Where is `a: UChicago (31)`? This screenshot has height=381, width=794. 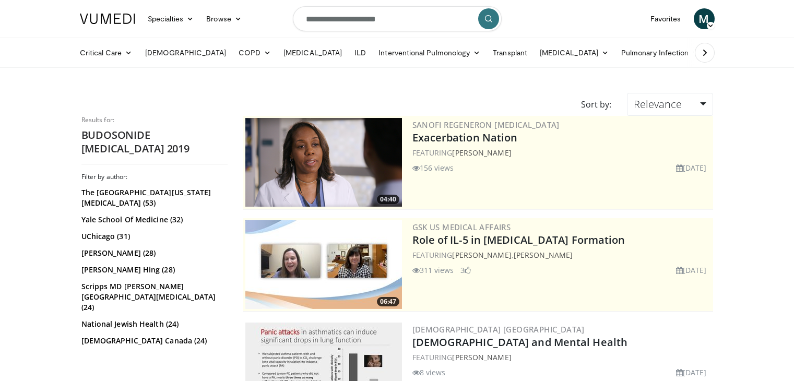 a: UChicago (31) is located at coordinates (153, 237).